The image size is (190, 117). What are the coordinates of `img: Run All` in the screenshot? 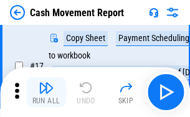 It's located at (46, 88).